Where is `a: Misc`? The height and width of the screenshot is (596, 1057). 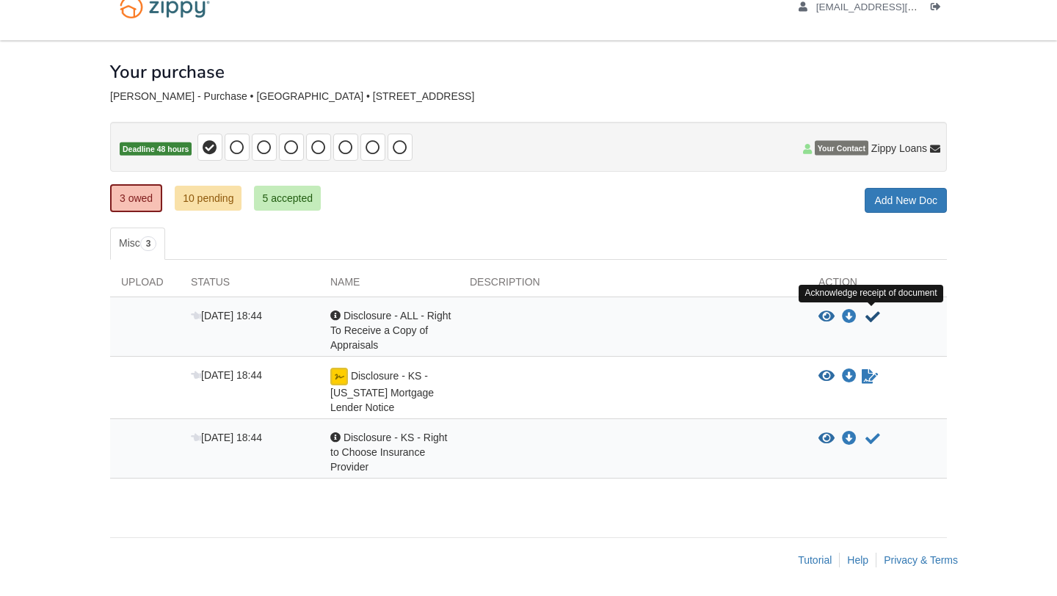 a: Misc is located at coordinates (137, 244).